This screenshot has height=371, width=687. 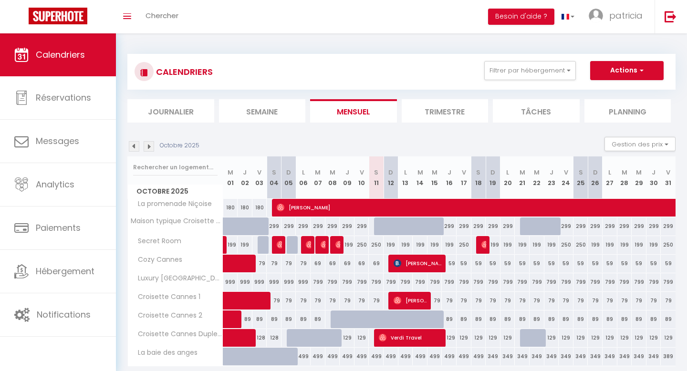 I want to click on th: 03, so click(x=260, y=178).